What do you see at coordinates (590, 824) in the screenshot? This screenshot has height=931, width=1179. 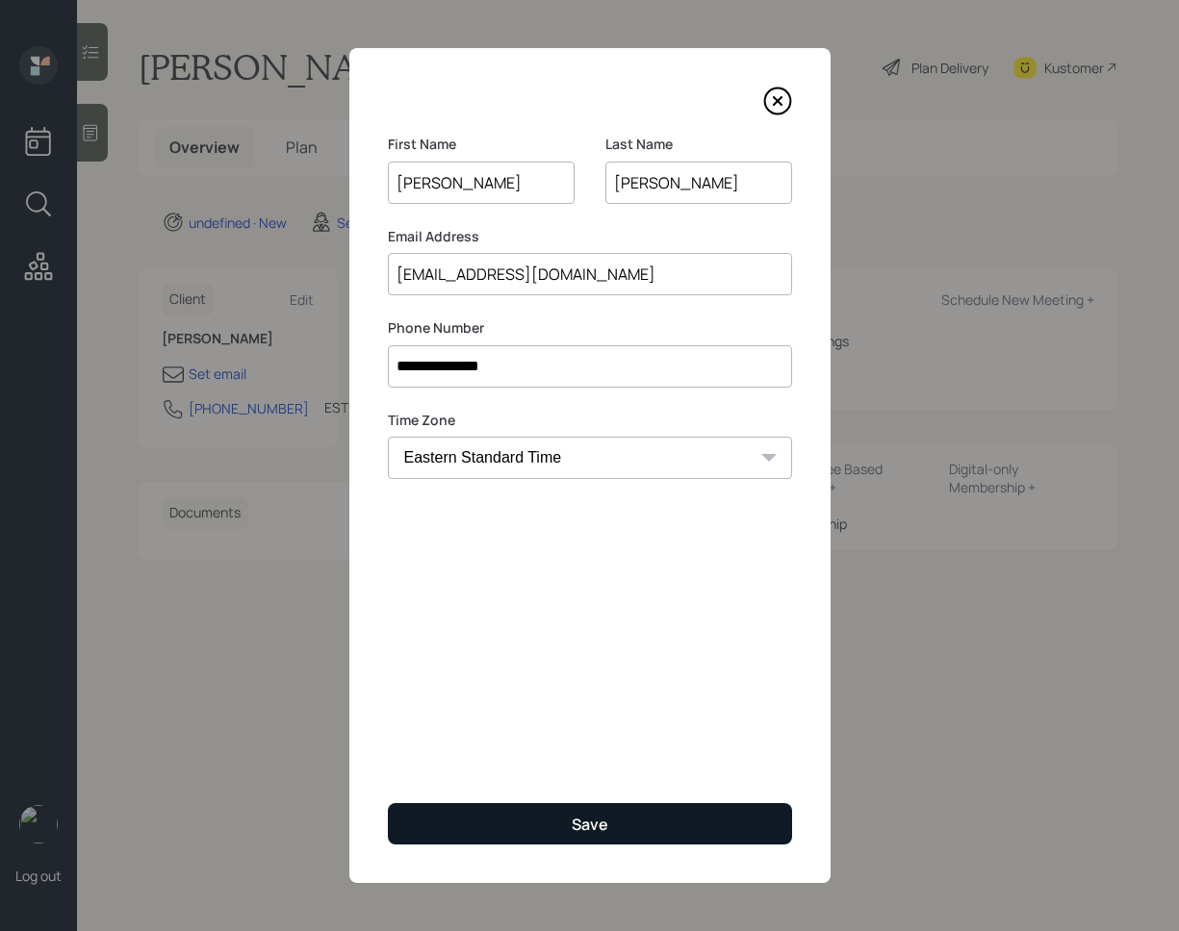 I see `button: Save` at bounding box center [590, 824].